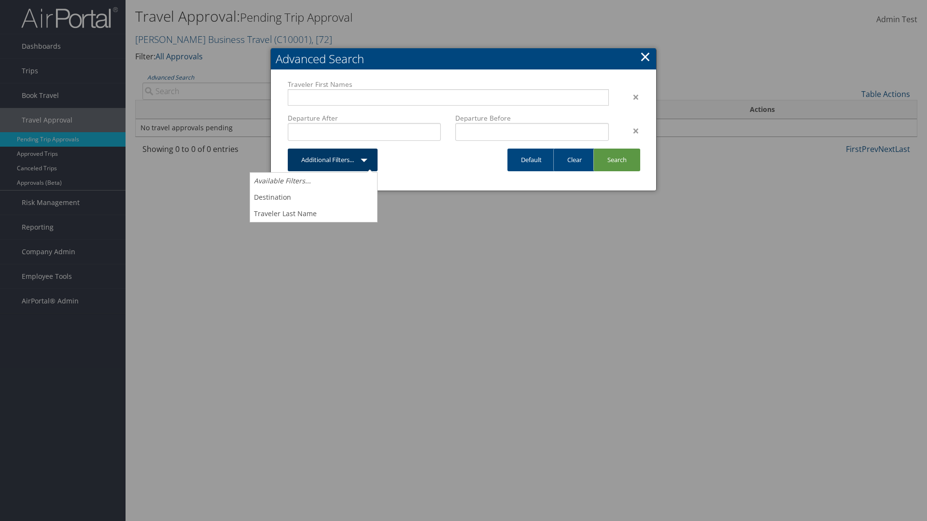 This screenshot has width=927, height=521. I want to click on label: Departure Before, so click(531, 118).